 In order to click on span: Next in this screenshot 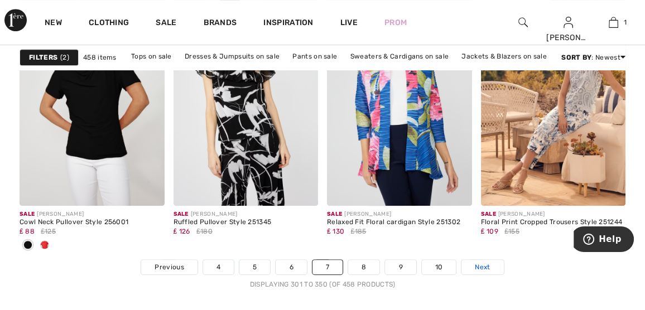, I will do `click(482, 267)`.